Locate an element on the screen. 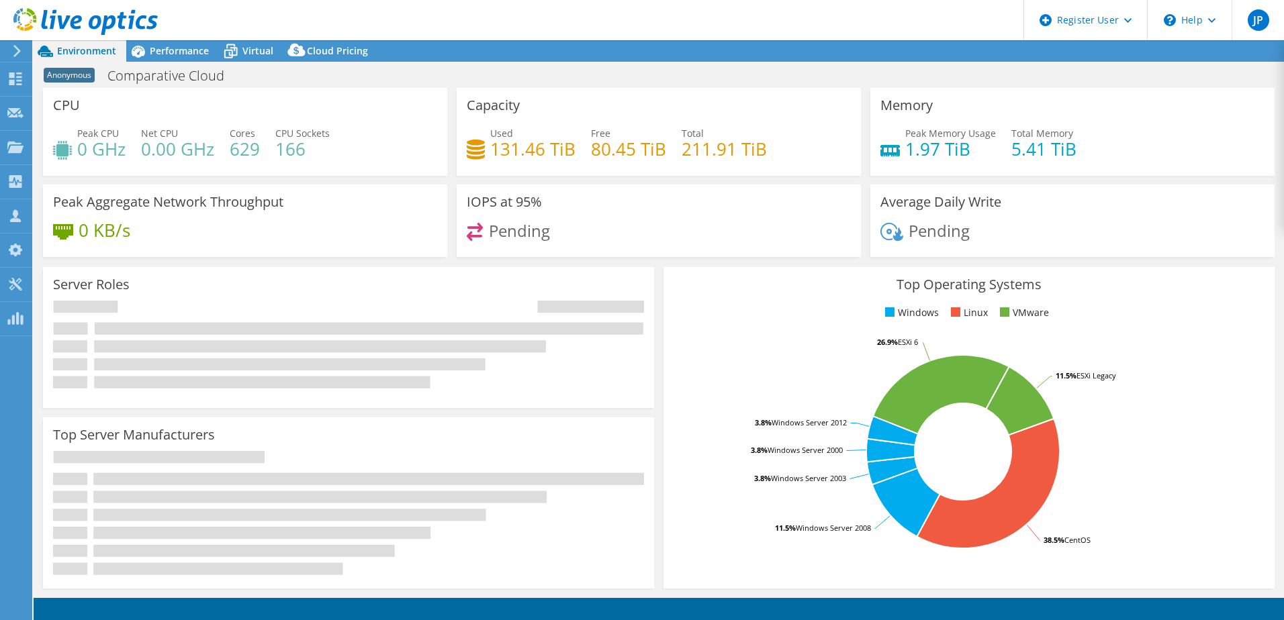 The width and height of the screenshot is (1284, 620). h3: Top Server Manufacturers is located at coordinates (134, 435).